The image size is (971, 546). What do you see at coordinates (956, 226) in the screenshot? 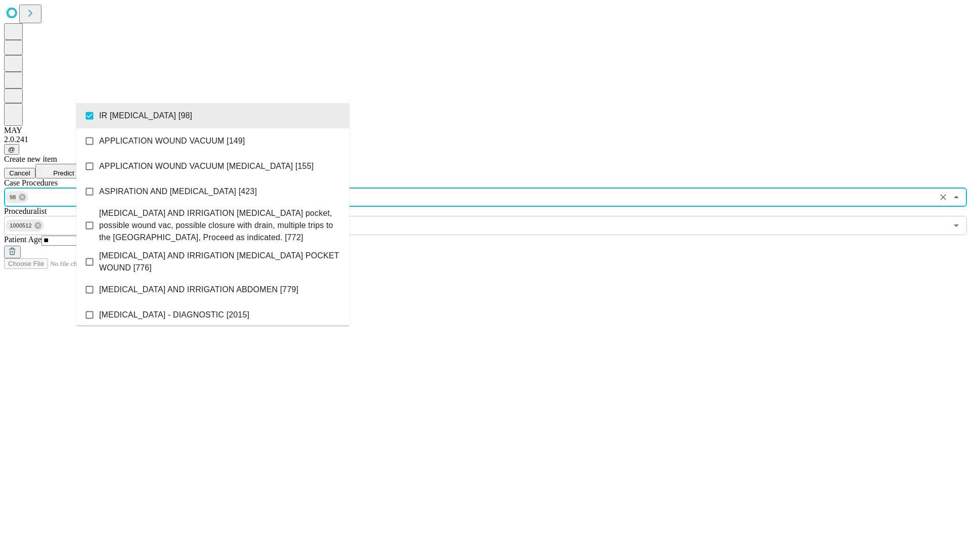
I see `button: Open` at bounding box center [956, 226].